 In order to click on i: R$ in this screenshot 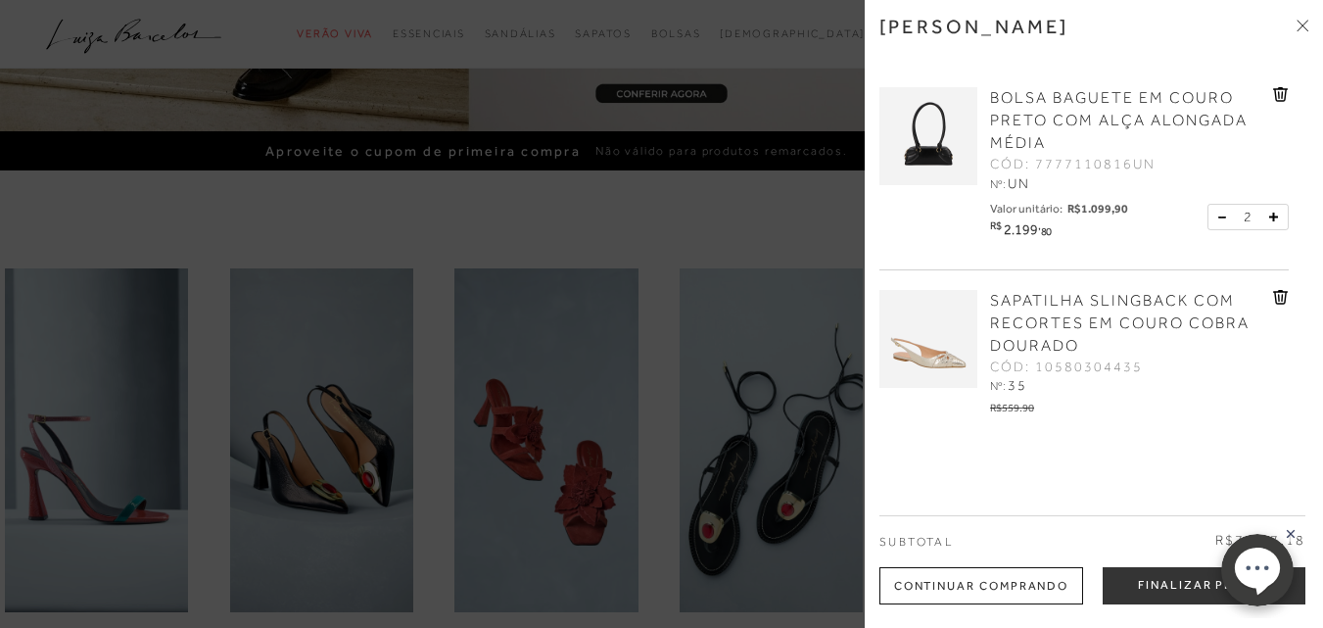, I will do `click(995, 225)`.